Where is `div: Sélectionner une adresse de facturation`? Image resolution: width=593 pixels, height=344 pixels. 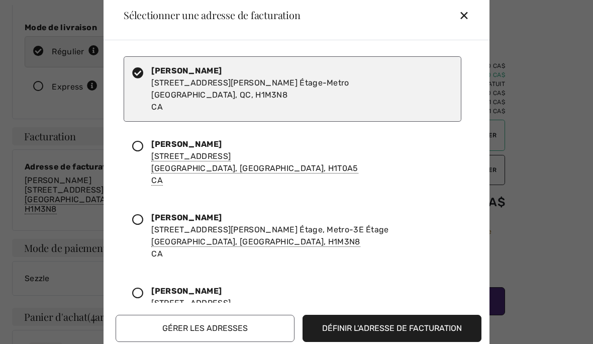 div: Sélectionner une adresse de facturation is located at coordinates (207, 15).